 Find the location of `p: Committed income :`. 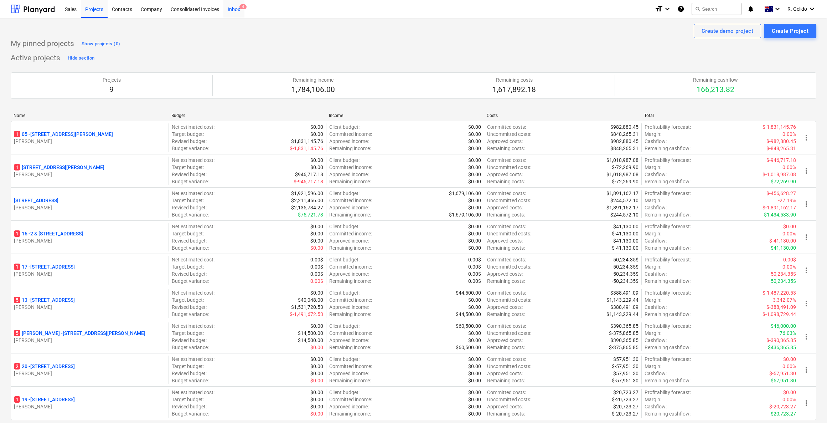

p: Committed income : is located at coordinates (351, 134).